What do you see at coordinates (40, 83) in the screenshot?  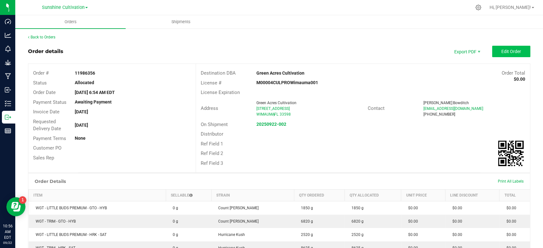 I see `span: Status` at bounding box center [40, 83].